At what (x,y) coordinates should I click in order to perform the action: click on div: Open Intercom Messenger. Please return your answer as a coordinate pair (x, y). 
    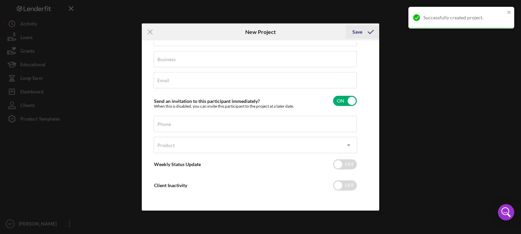
    Looking at the image, I should click on (506, 212).